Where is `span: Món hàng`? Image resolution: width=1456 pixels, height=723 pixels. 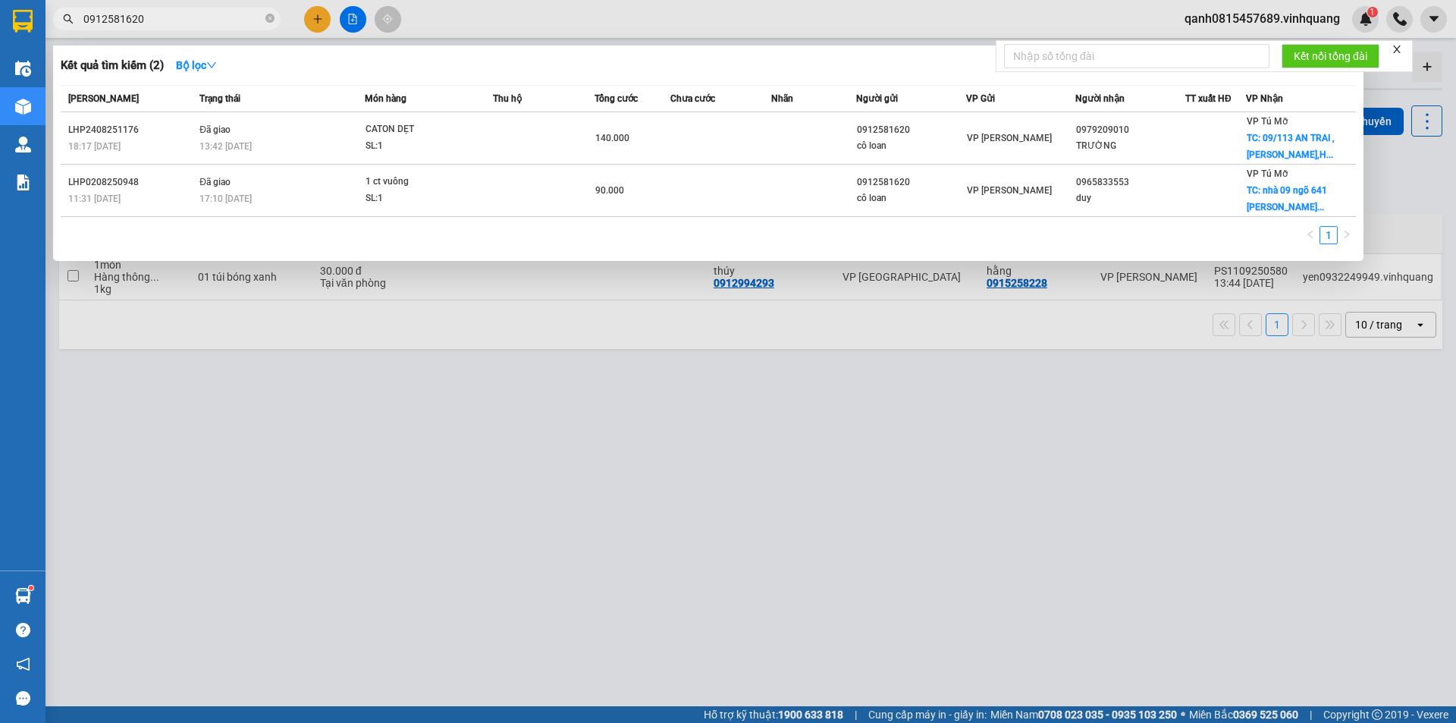 span: Món hàng is located at coordinates (385, 99).